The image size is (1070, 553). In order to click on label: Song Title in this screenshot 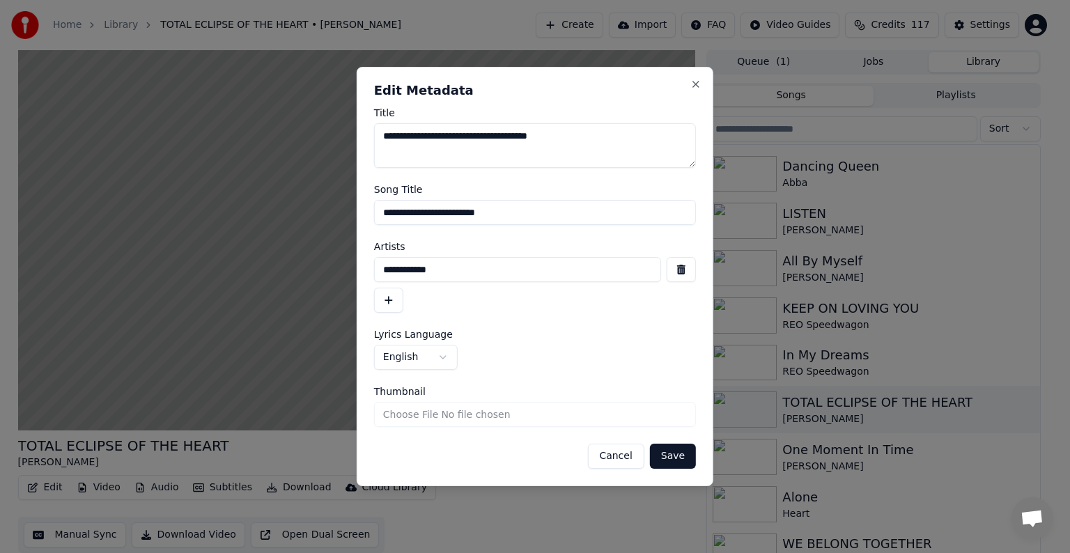, I will do `click(535, 189)`.